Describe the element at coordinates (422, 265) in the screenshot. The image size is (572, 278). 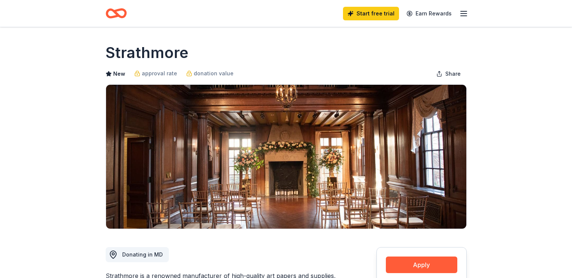
I see `button: Apply` at that location.